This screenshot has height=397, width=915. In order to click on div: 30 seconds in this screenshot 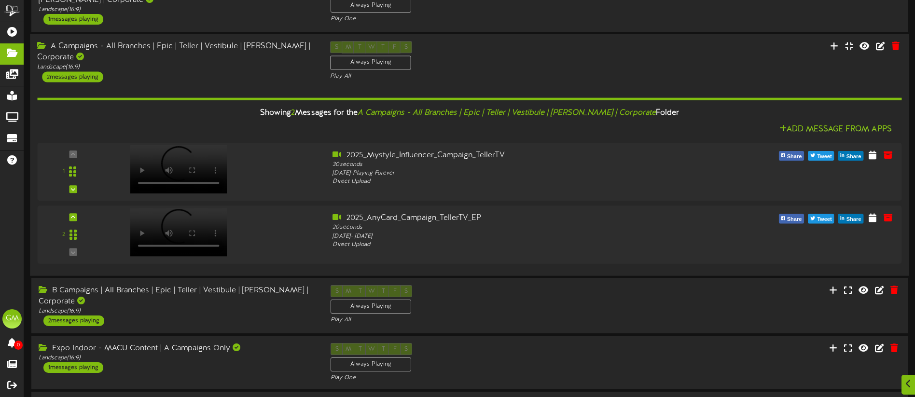, I will do `click(505, 165)`.